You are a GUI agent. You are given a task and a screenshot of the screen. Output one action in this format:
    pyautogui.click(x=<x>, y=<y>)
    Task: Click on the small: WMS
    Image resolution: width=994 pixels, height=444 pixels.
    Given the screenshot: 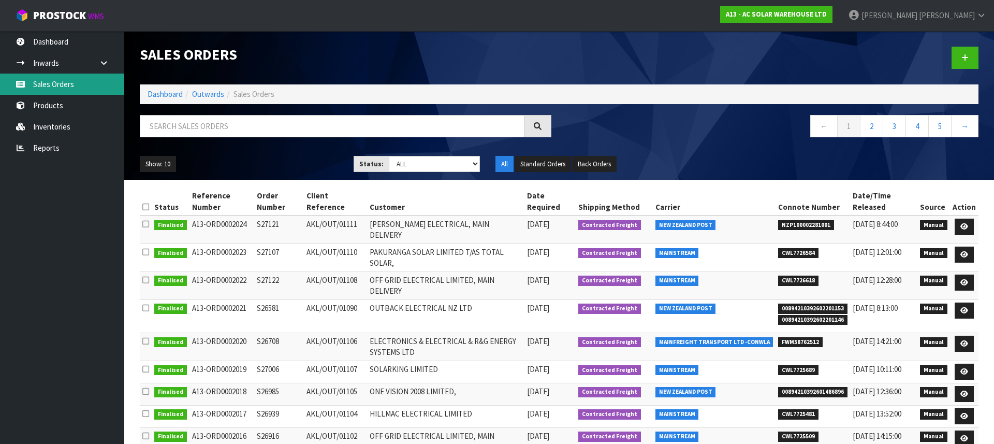 What is the action you would take?
    pyautogui.click(x=96, y=16)
    